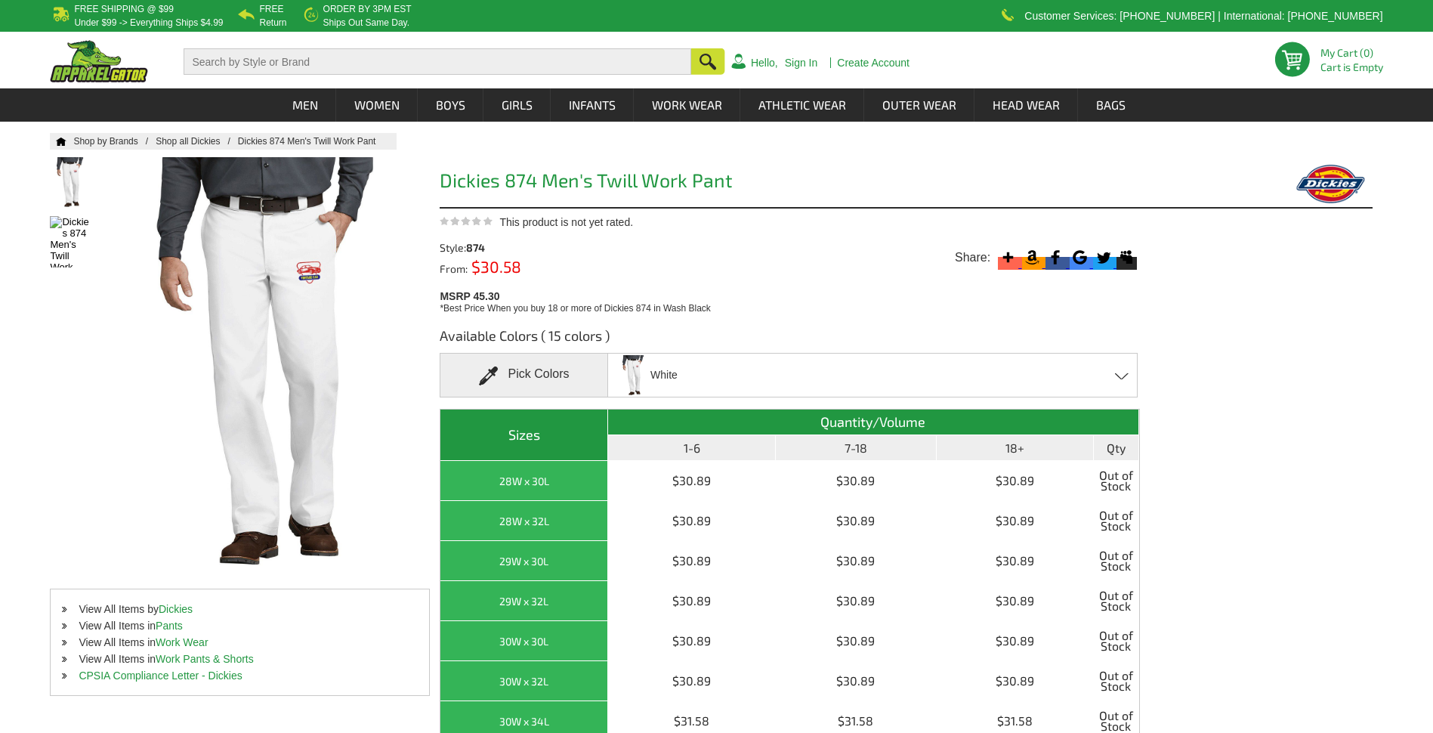 This screenshot has height=733, width=1433. I want to click on a: Women, so click(377, 105).